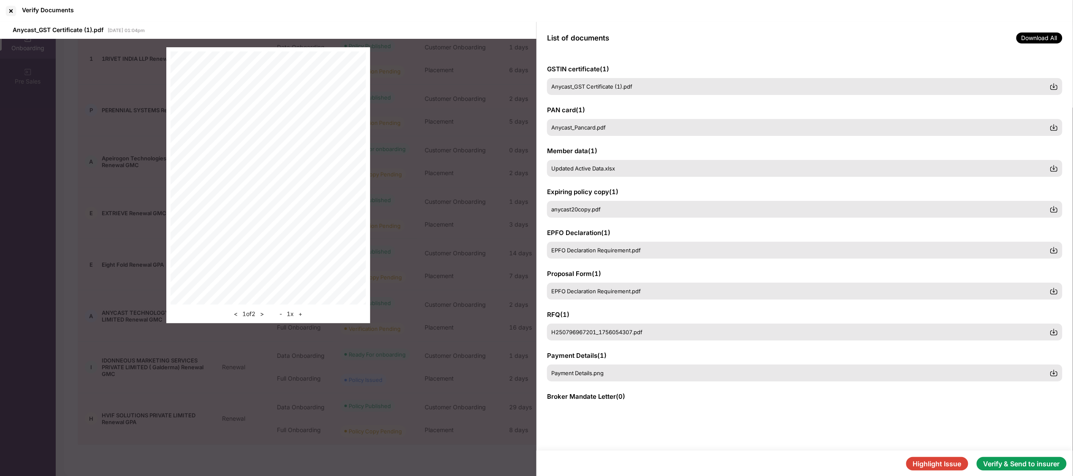  Describe the element at coordinates (48, 10) in the screenshot. I see `div: Verify Documents` at that location.